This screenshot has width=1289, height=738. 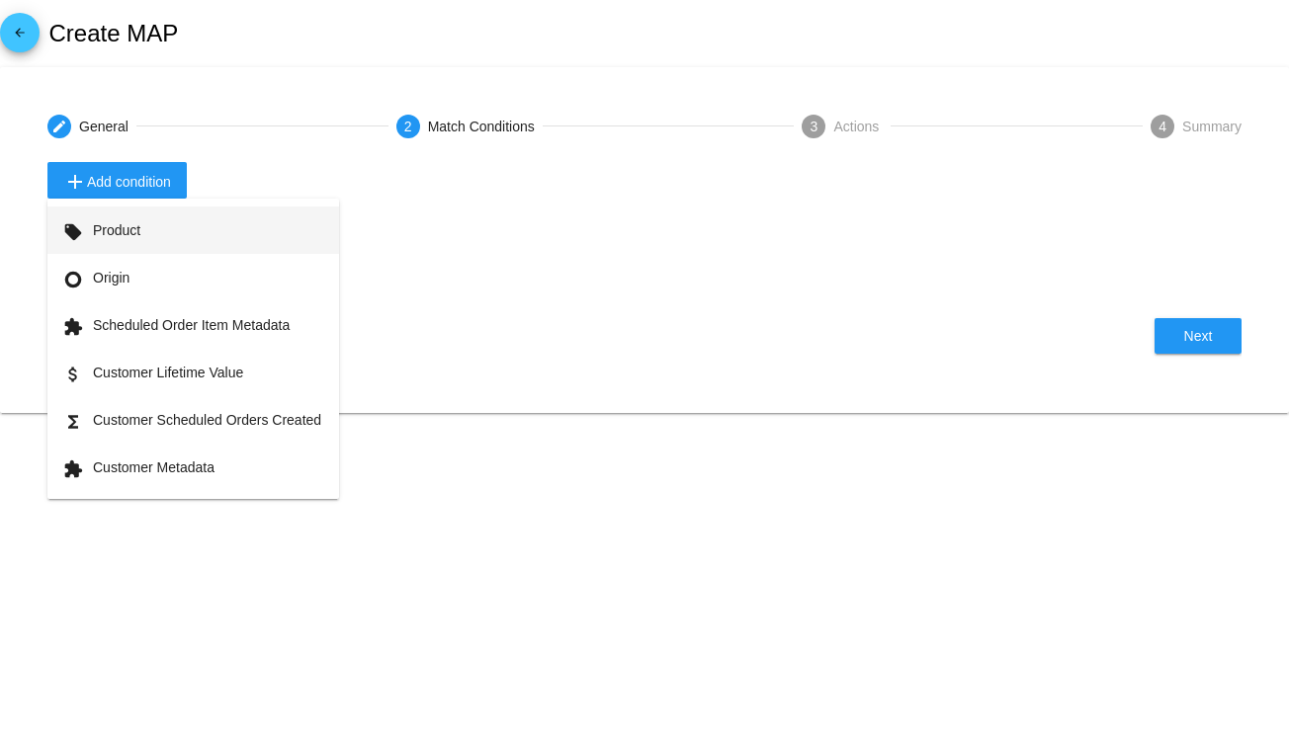 I want to click on button: Product, so click(x=193, y=230).